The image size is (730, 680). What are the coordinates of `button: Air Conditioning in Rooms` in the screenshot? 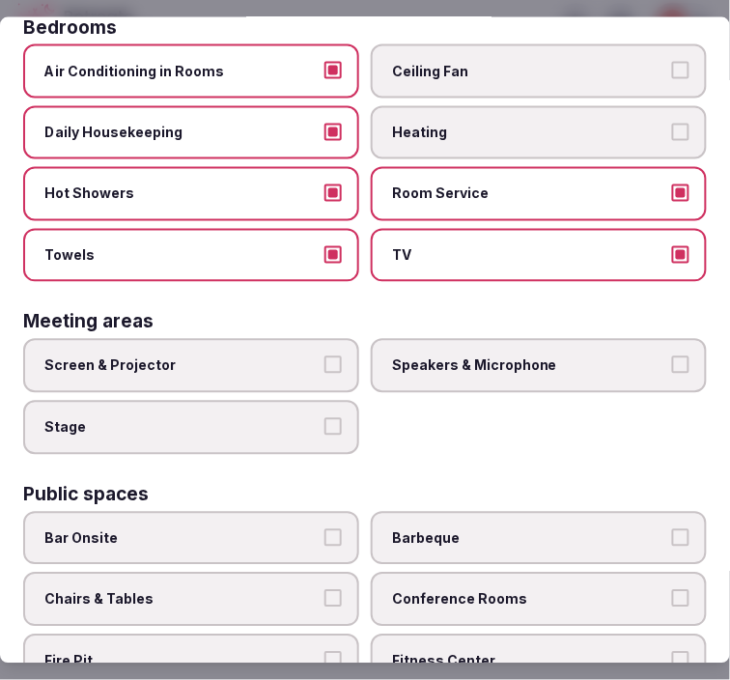 It's located at (333, 70).